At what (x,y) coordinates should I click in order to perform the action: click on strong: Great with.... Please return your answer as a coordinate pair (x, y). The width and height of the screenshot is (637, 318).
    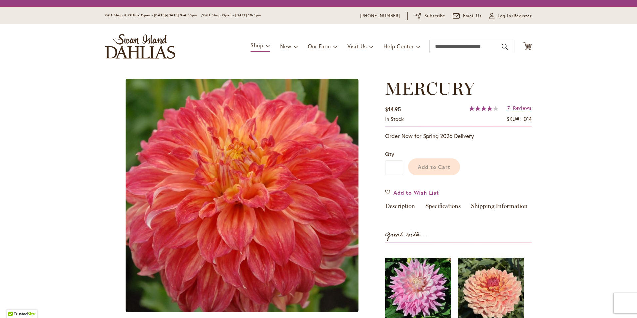
    Looking at the image, I should click on (406, 234).